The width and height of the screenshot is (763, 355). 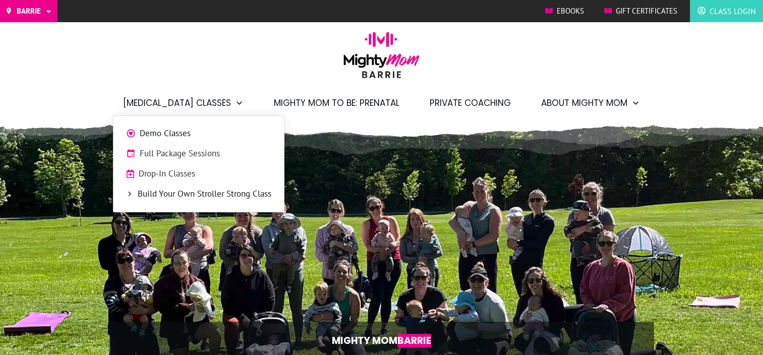 I want to click on span: Drop-In Classes, so click(x=205, y=174).